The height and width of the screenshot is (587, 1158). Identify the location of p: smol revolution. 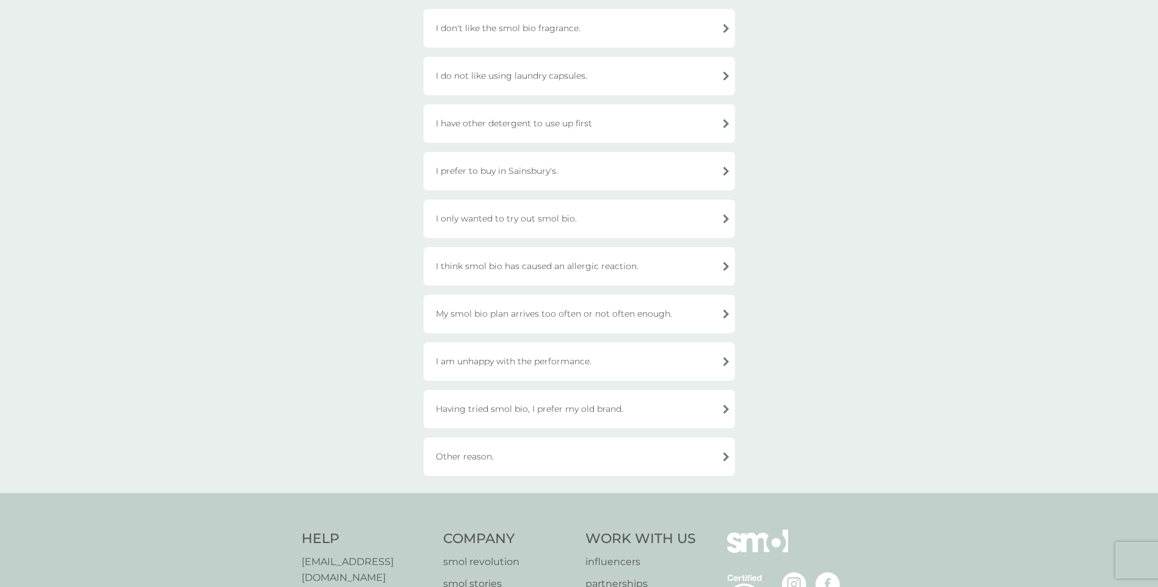
(508, 562).